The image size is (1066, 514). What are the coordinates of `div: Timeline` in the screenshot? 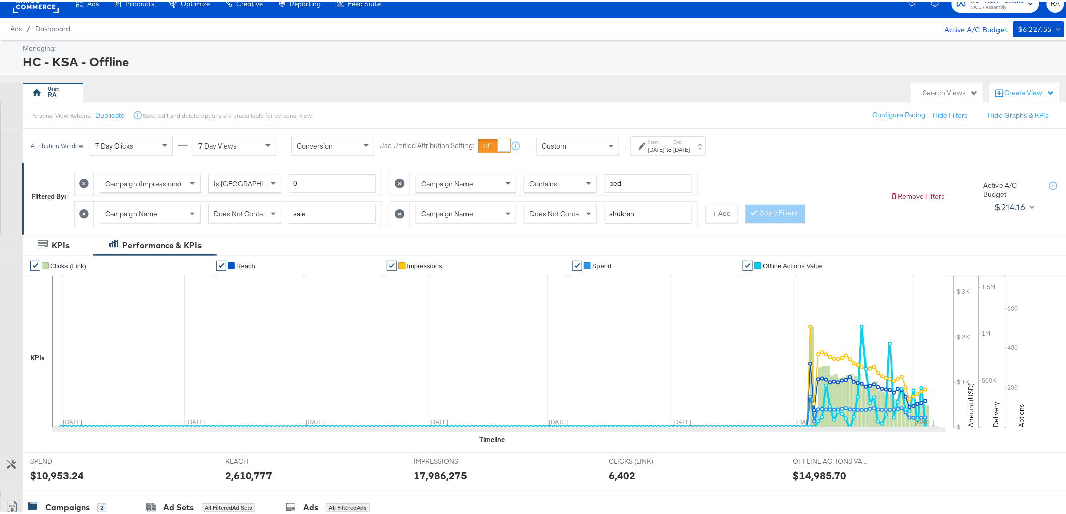 It's located at (492, 438).